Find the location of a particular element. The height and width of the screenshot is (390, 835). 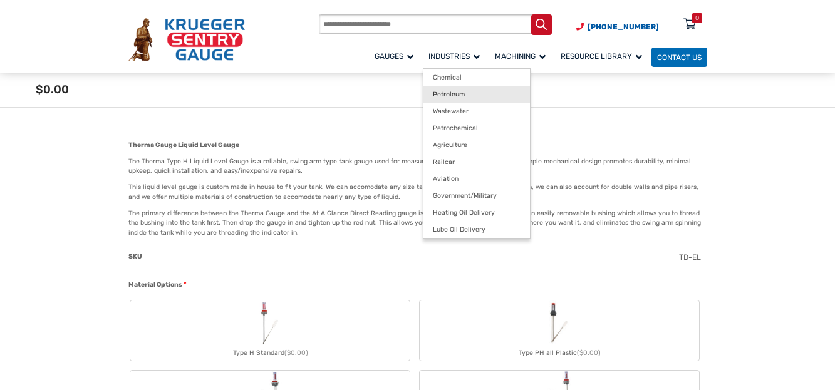

a: Lube Oil Delivery is located at coordinates (477, 229).